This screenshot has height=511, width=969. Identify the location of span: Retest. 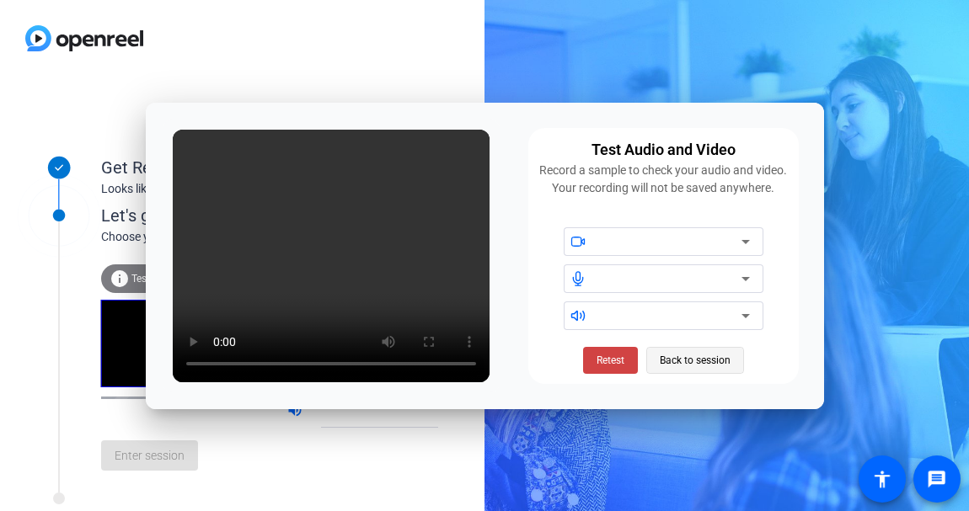
(610, 360).